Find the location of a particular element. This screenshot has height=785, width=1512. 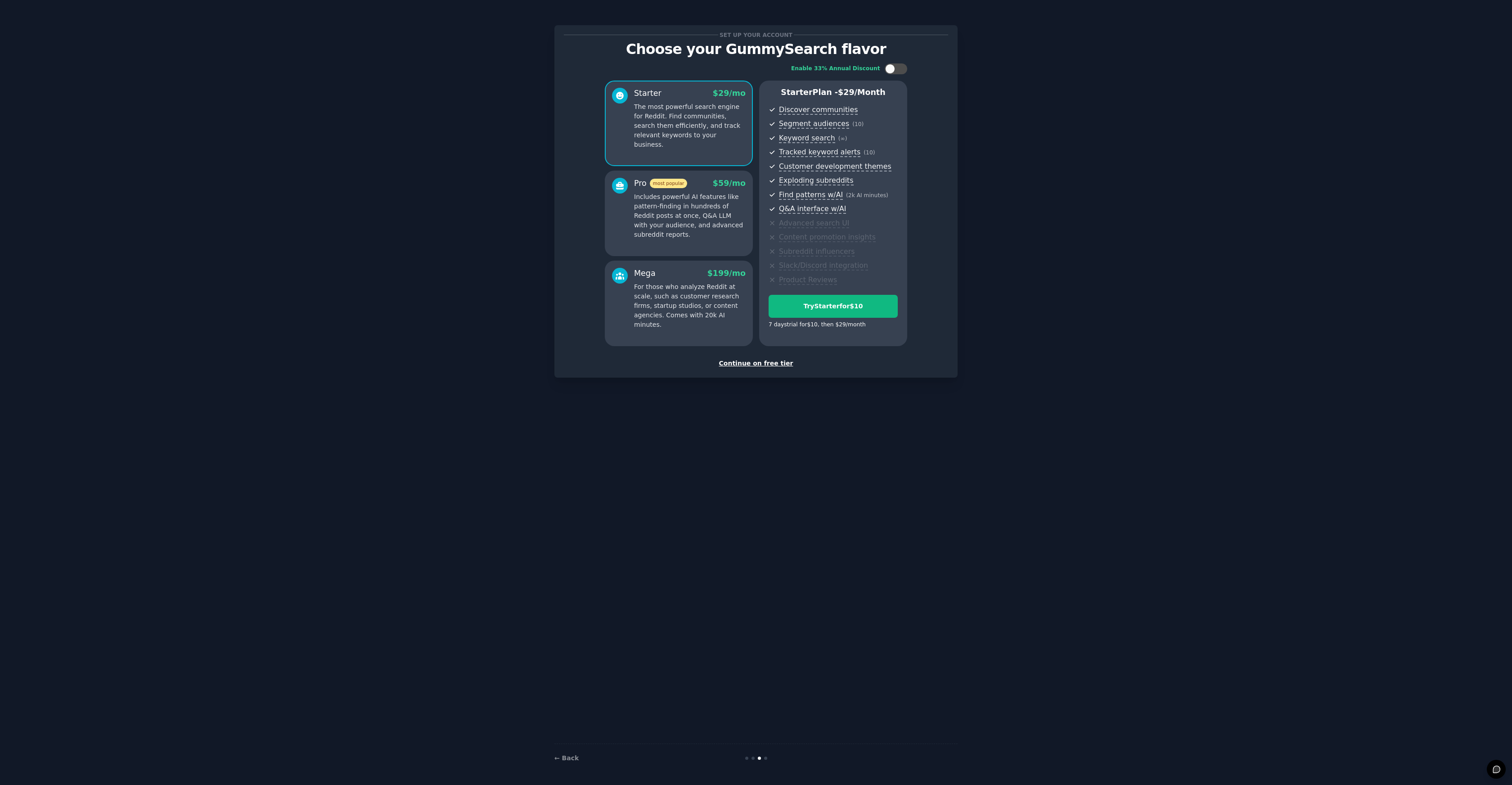

div: Enable 33% Annual Discount is located at coordinates (836, 69).